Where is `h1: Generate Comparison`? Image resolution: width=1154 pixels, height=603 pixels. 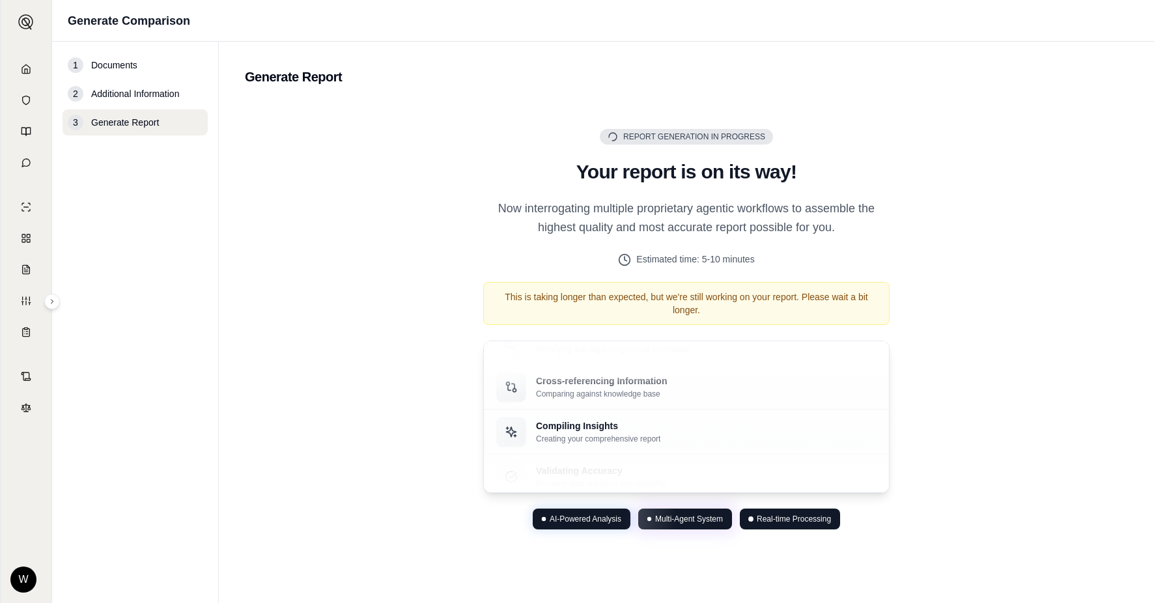
h1: Generate Comparison is located at coordinates (129, 21).